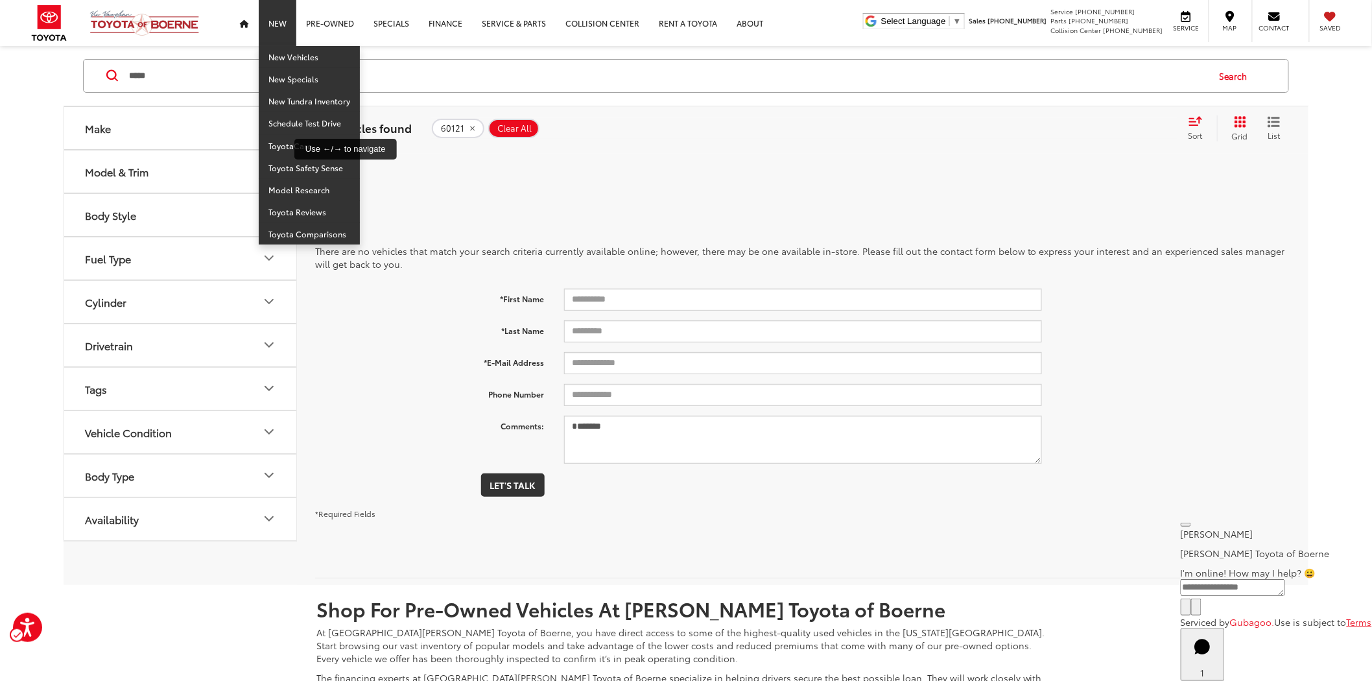  Describe the element at coordinates (452, 128) in the screenshot. I see `span: 60121` at that location.